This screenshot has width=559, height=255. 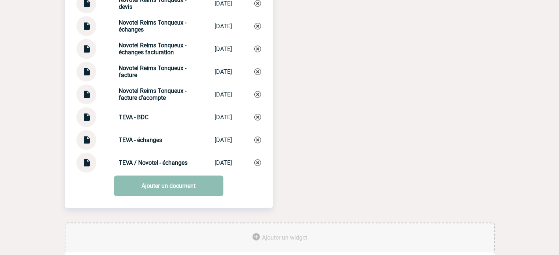 I want to click on strong: TEVA - échanges, so click(x=140, y=140).